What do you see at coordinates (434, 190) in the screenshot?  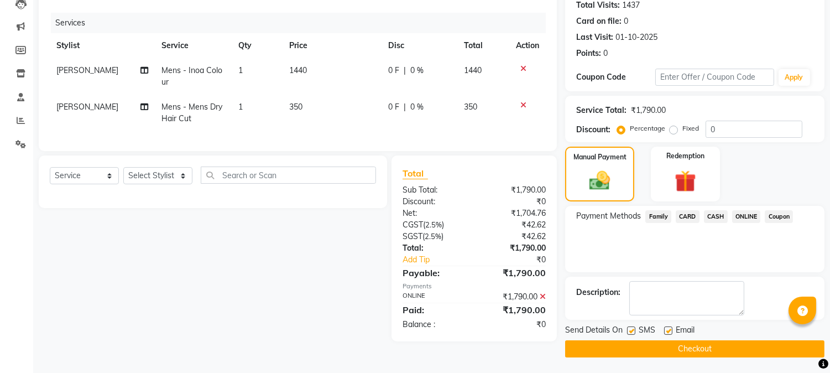 I see `div: Sub Total:` at bounding box center [434, 190].